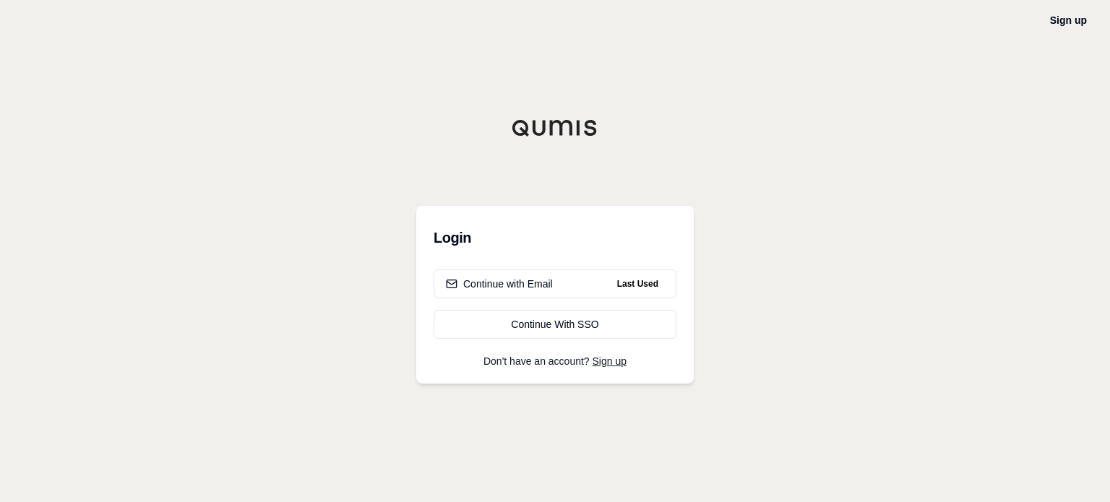  Describe the element at coordinates (555, 284) in the screenshot. I see `button: Continue with EmailLast Used` at that location.